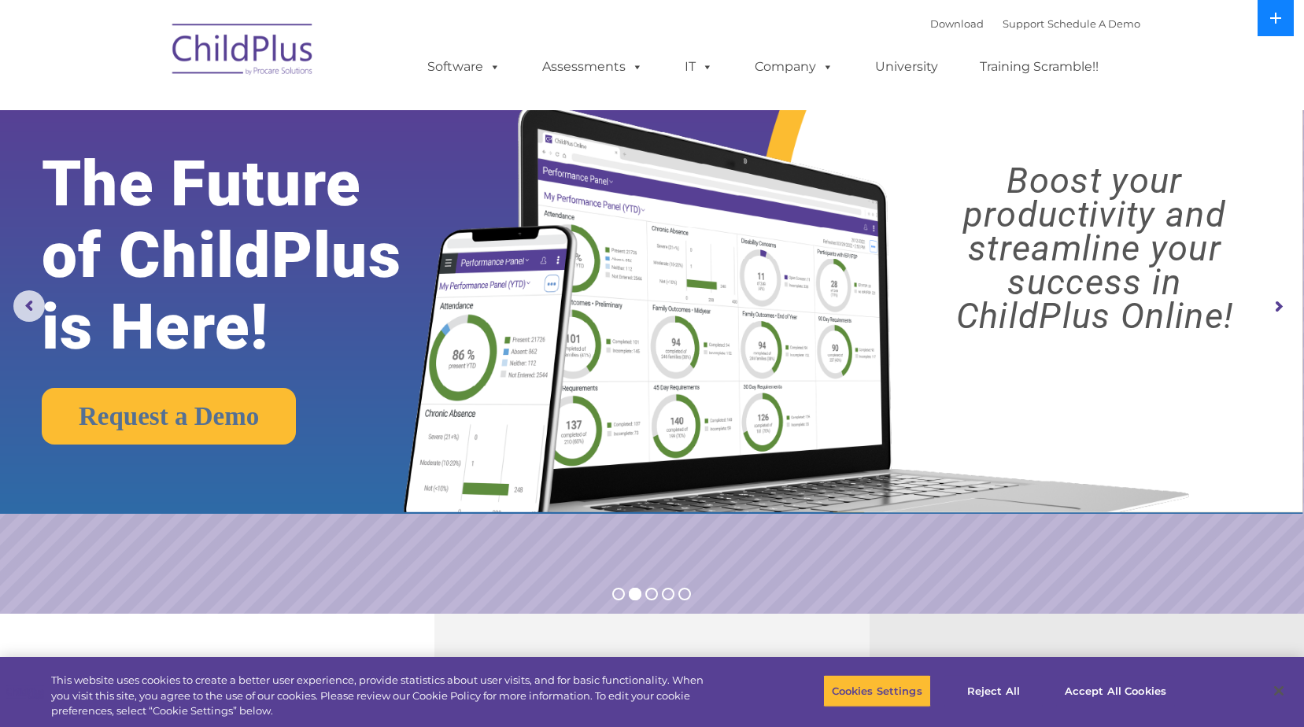 Image resolution: width=1304 pixels, height=727 pixels. I want to click on button: Reject All, so click(993, 691).